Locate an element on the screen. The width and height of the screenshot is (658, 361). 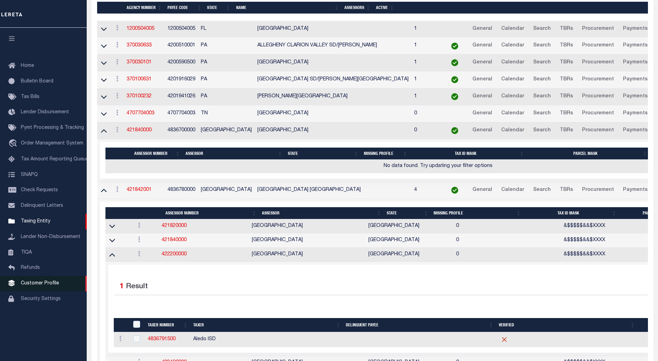
td: FL is located at coordinates (226, 29).